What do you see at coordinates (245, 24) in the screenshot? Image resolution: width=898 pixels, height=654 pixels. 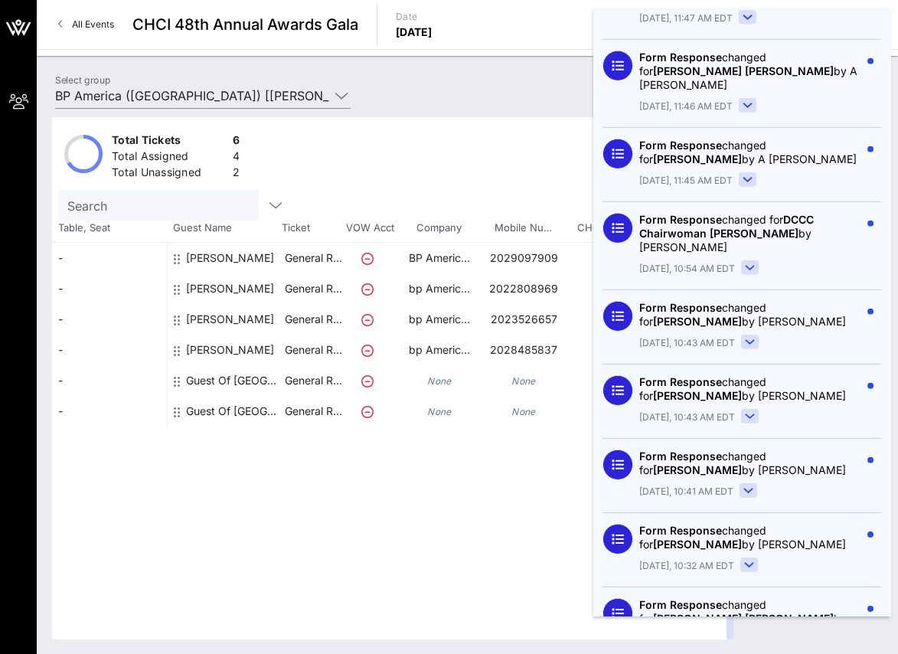 I see `span: CHCI 48th Annual Awards Gala` at bounding box center [245, 24].